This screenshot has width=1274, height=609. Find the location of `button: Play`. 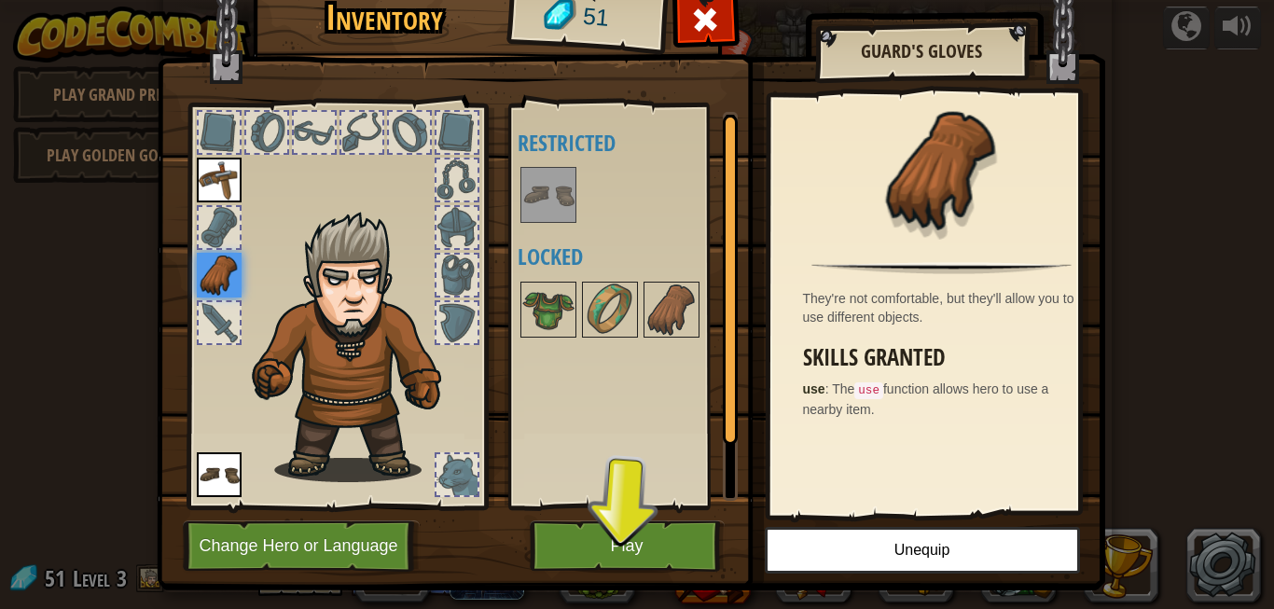

button: Play is located at coordinates (627, 546).